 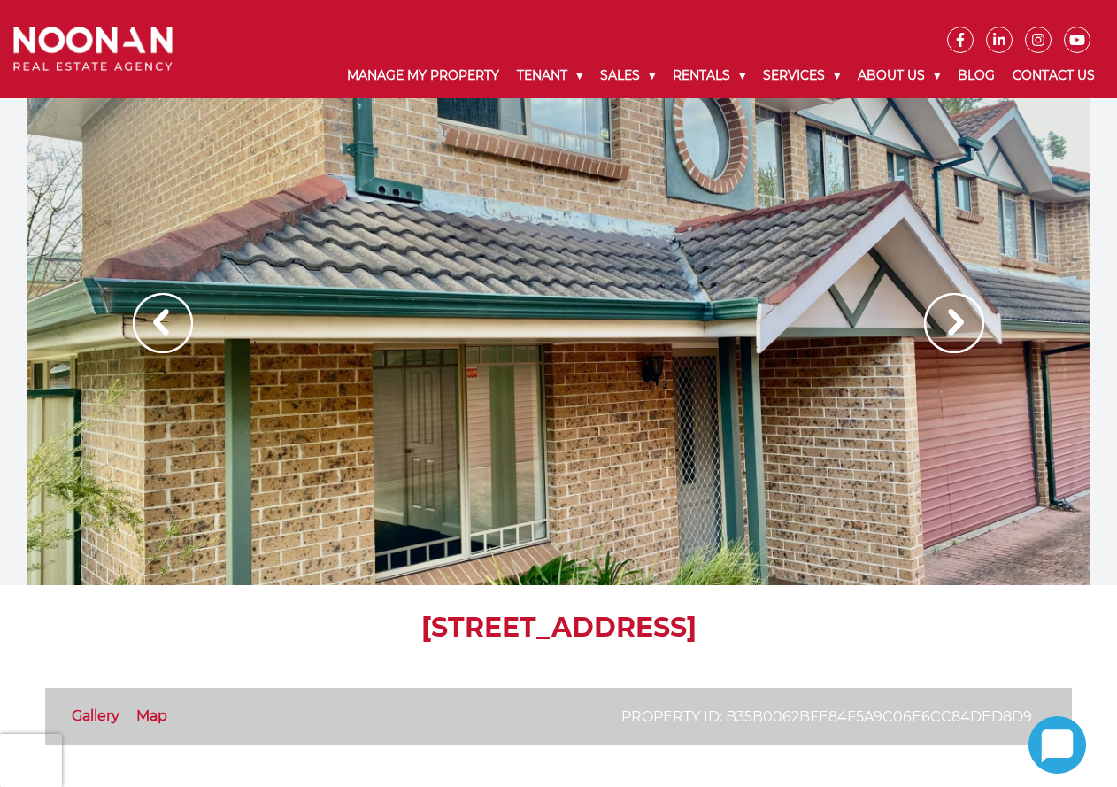 What do you see at coordinates (976, 75) in the screenshot?
I see `a: Blog` at bounding box center [976, 75].